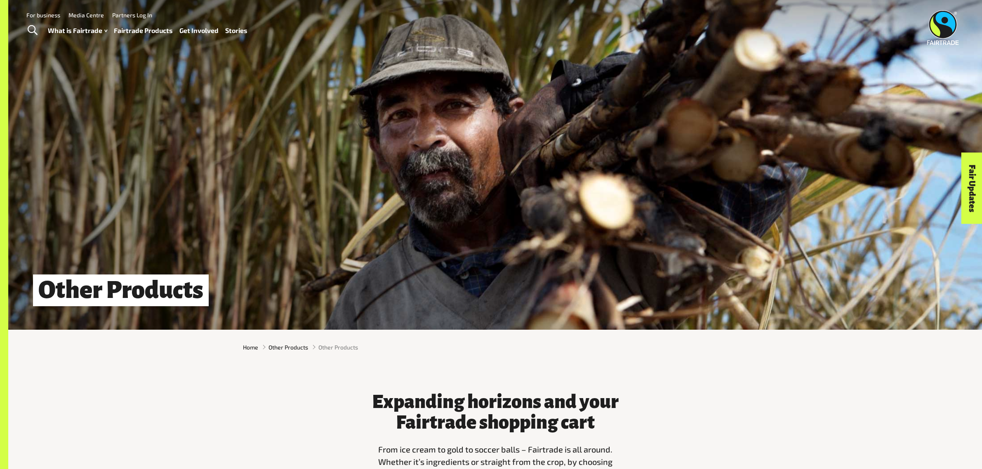 The height and width of the screenshot is (469, 982). What do you see at coordinates (121, 290) in the screenshot?
I see `h1: Other Products` at bounding box center [121, 290].